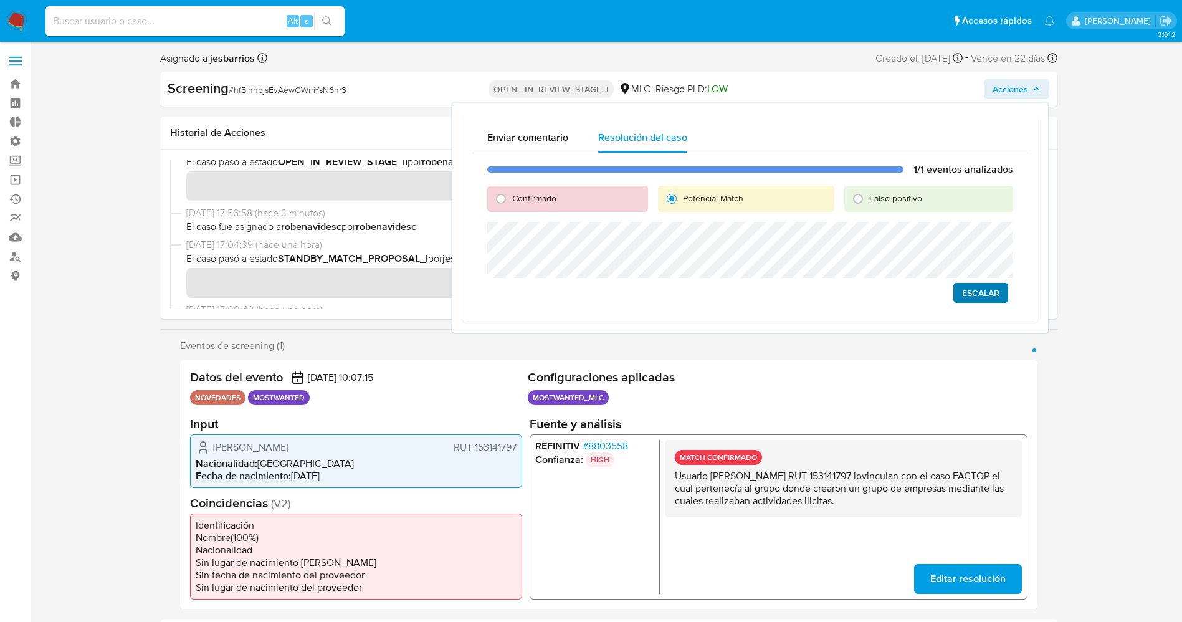 The height and width of the screenshot is (622, 1182). What do you see at coordinates (634, 89) in the screenshot?
I see `div: MLC` at bounding box center [634, 89].